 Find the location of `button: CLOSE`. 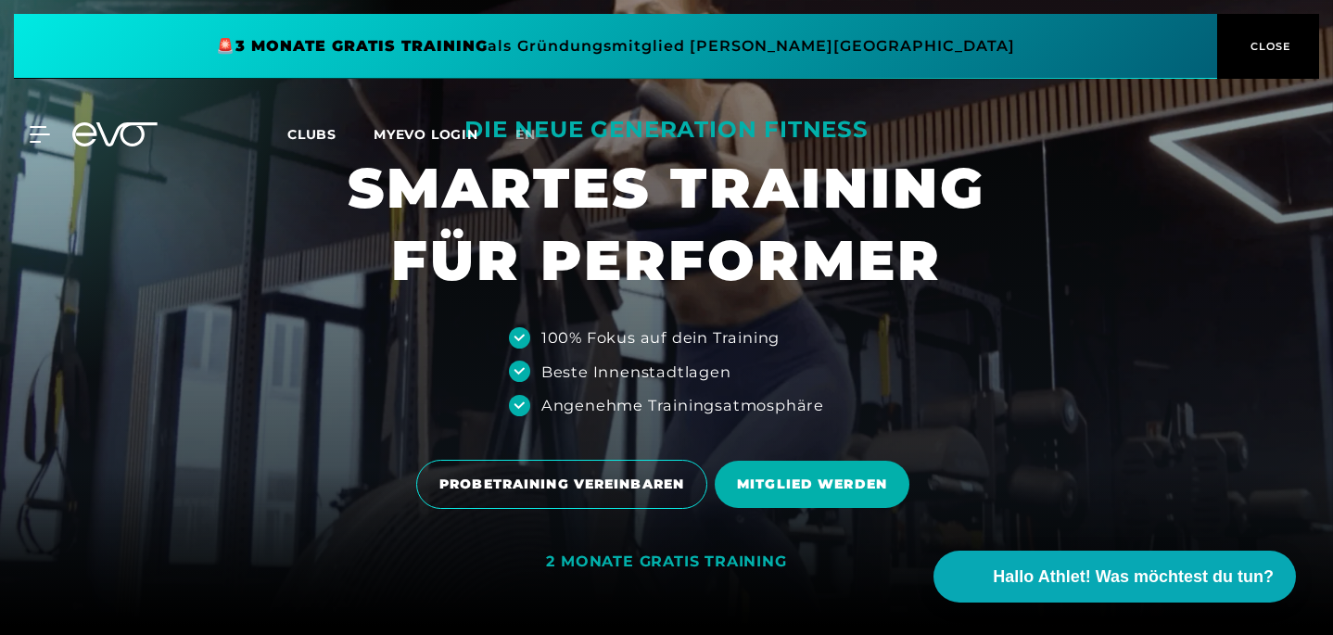

button: CLOSE is located at coordinates (1268, 46).